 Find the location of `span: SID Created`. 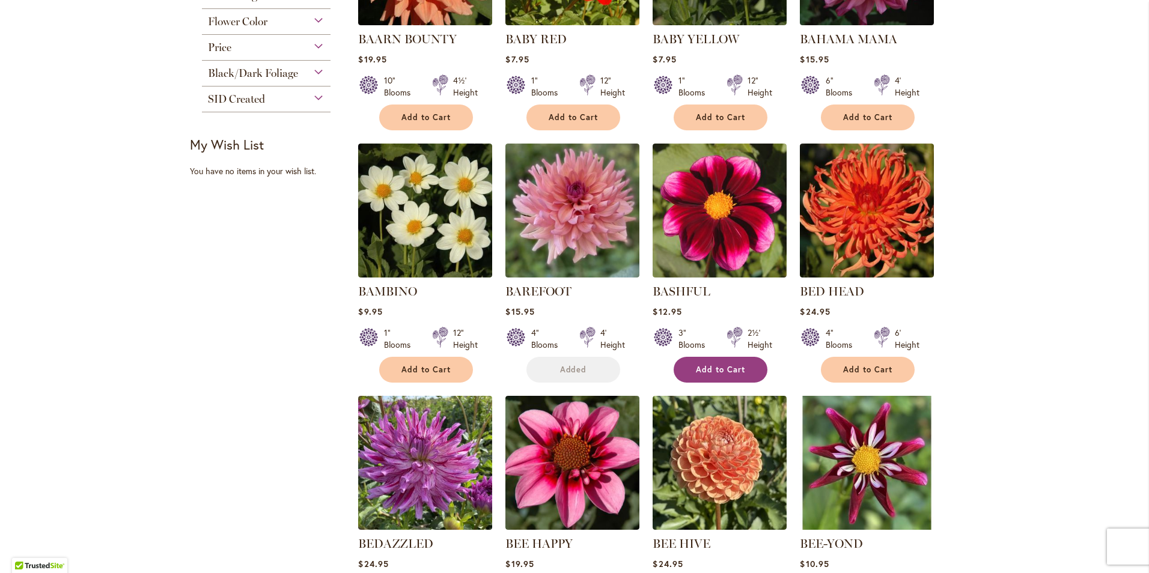

span: SID Created is located at coordinates (236, 99).